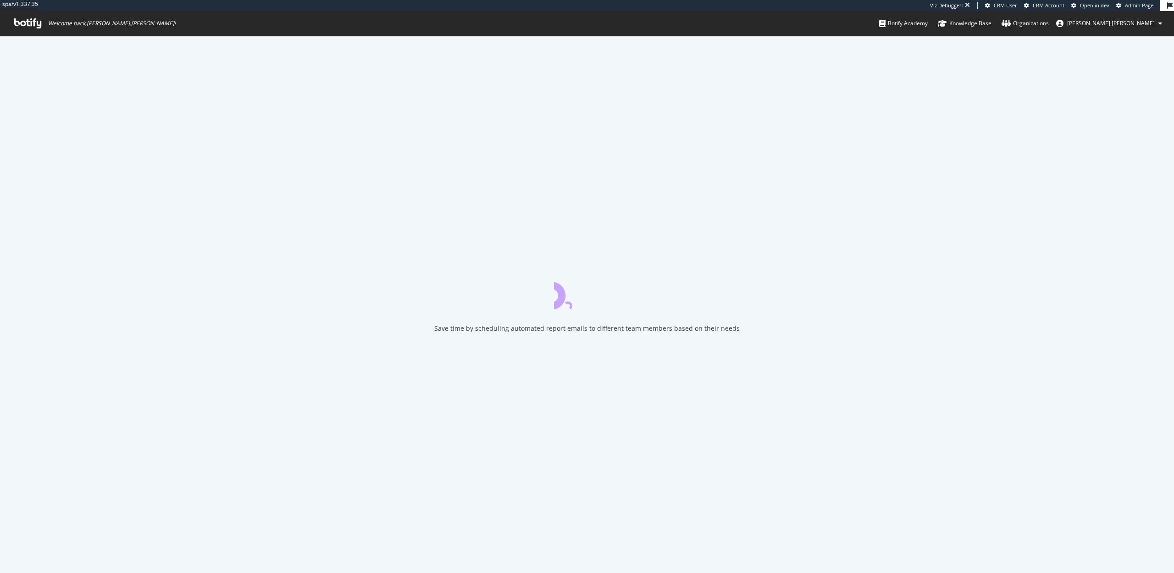  Describe the element at coordinates (1048, 5) in the screenshot. I see `span: CRM Account` at that location.